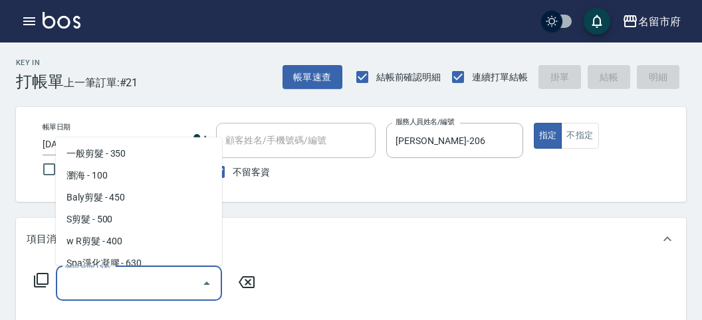 The image size is (702, 320). Describe the element at coordinates (40, 82) in the screenshot. I see `h3: 打帳單` at that location.